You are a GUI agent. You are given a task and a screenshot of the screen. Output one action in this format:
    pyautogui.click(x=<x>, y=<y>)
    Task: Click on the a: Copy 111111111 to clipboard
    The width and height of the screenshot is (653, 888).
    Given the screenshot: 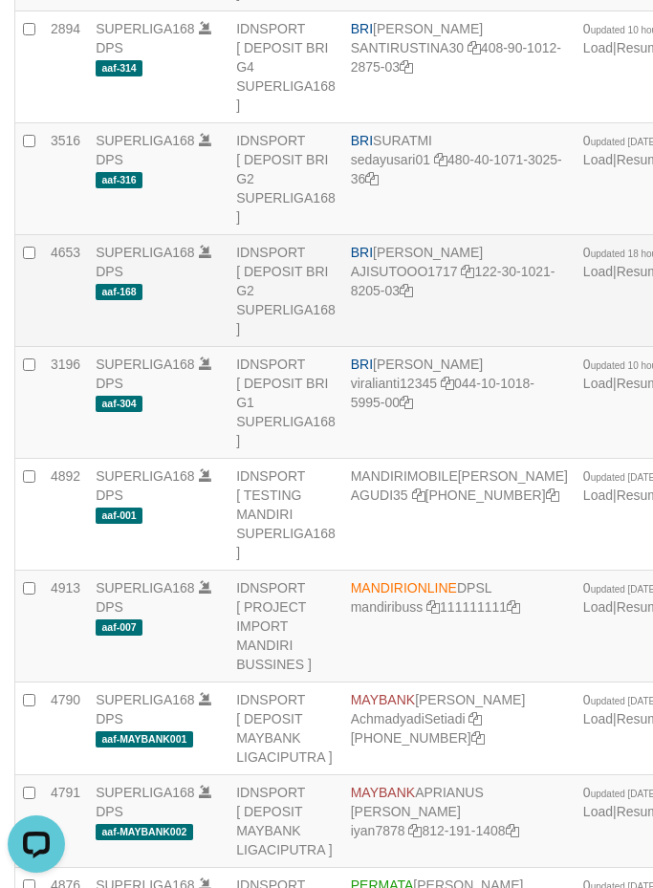 What is the action you would take?
    pyautogui.click(x=514, y=607)
    